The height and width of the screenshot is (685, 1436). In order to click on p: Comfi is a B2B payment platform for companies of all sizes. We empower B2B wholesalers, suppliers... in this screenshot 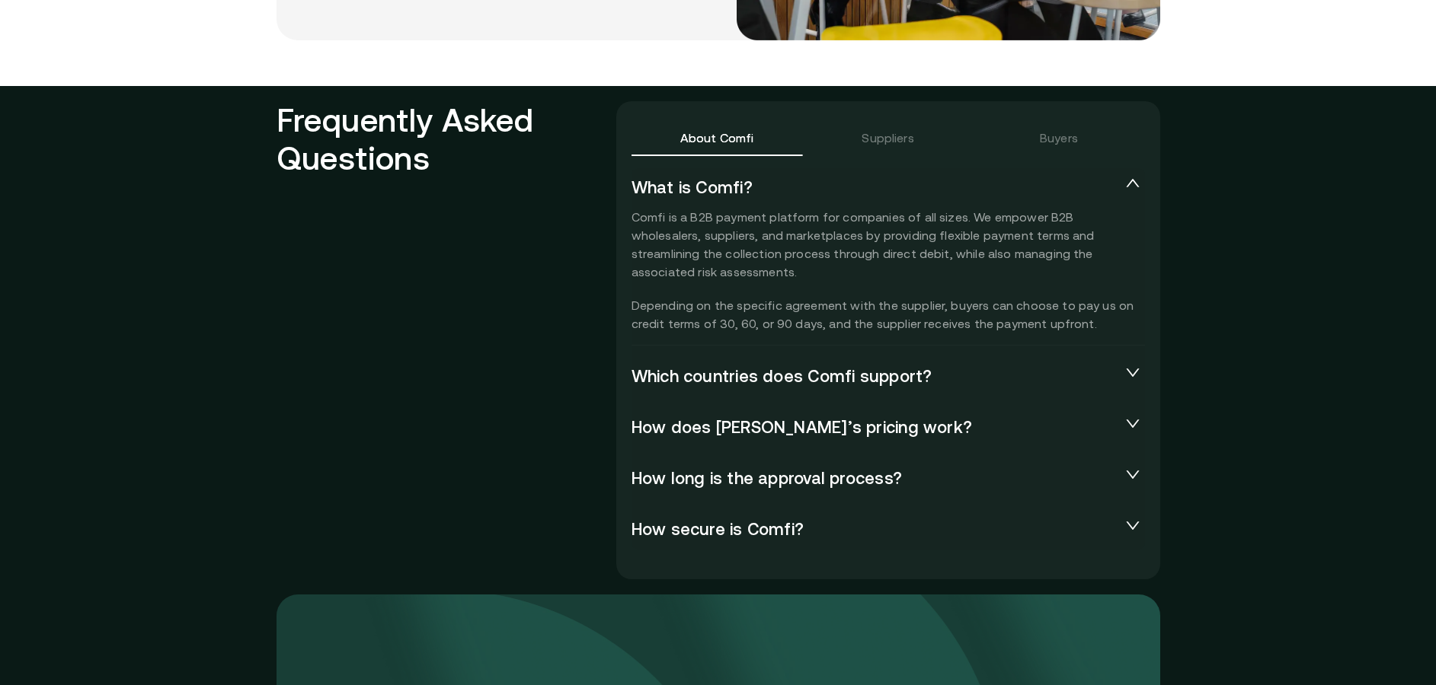, I will do `click(888, 270)`.